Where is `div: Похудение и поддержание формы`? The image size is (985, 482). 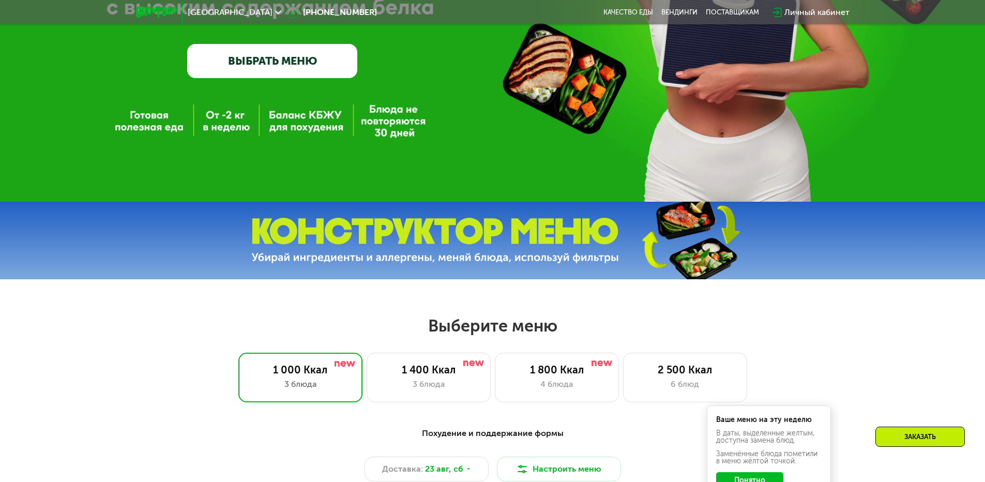
div: Похудение и поддержание формы is located at coordinates (493, 433).